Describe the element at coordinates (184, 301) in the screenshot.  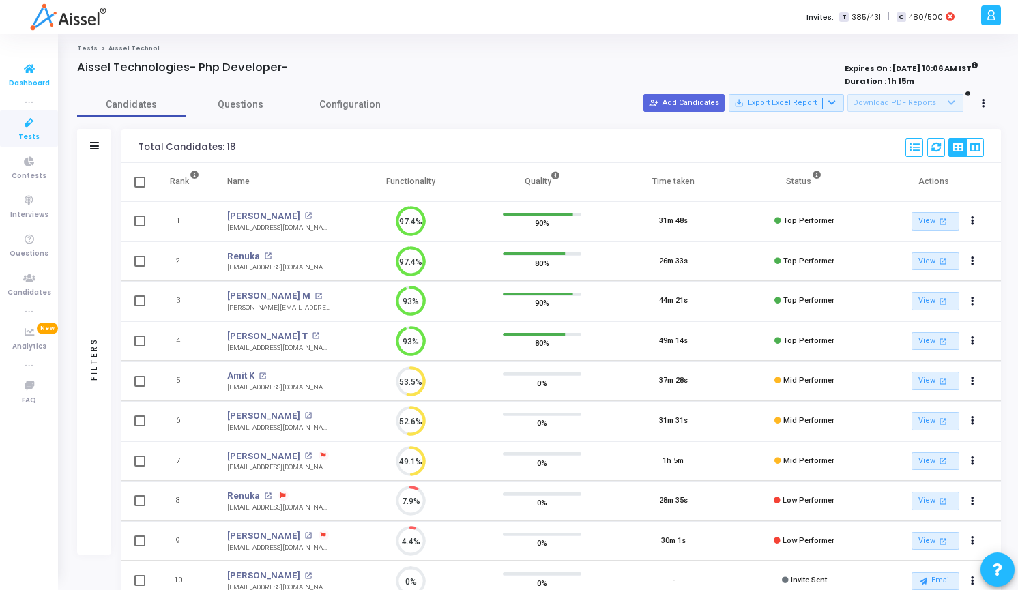
I see `td: 3` at that location.